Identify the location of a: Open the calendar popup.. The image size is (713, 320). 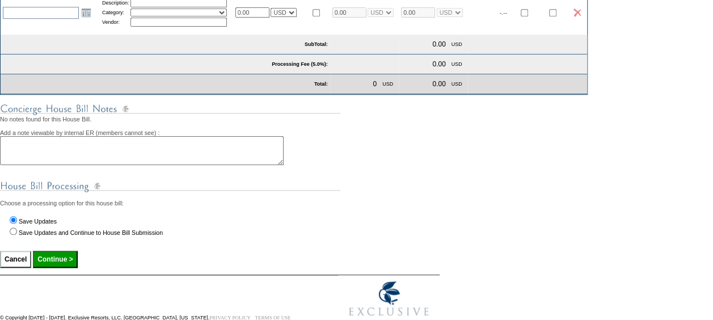
(86, 12).